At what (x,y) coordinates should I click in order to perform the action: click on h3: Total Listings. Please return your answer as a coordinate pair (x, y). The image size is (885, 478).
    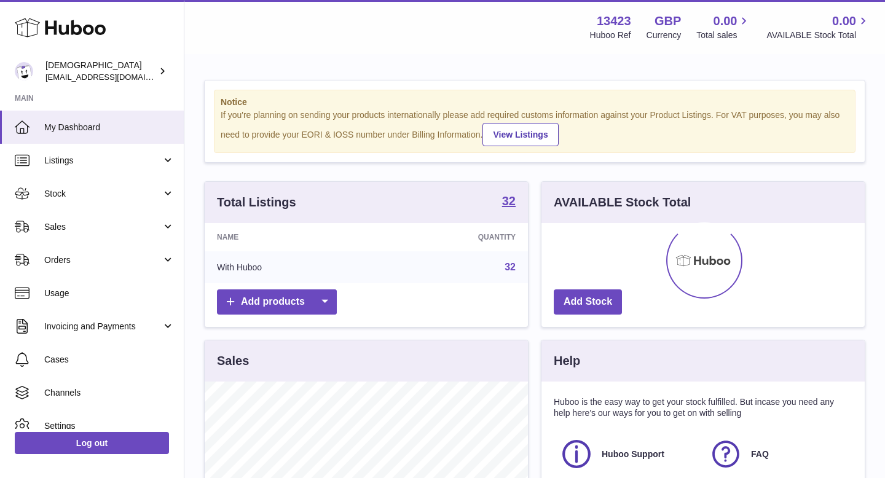
    Looking at the image, I should click on (256, 202).